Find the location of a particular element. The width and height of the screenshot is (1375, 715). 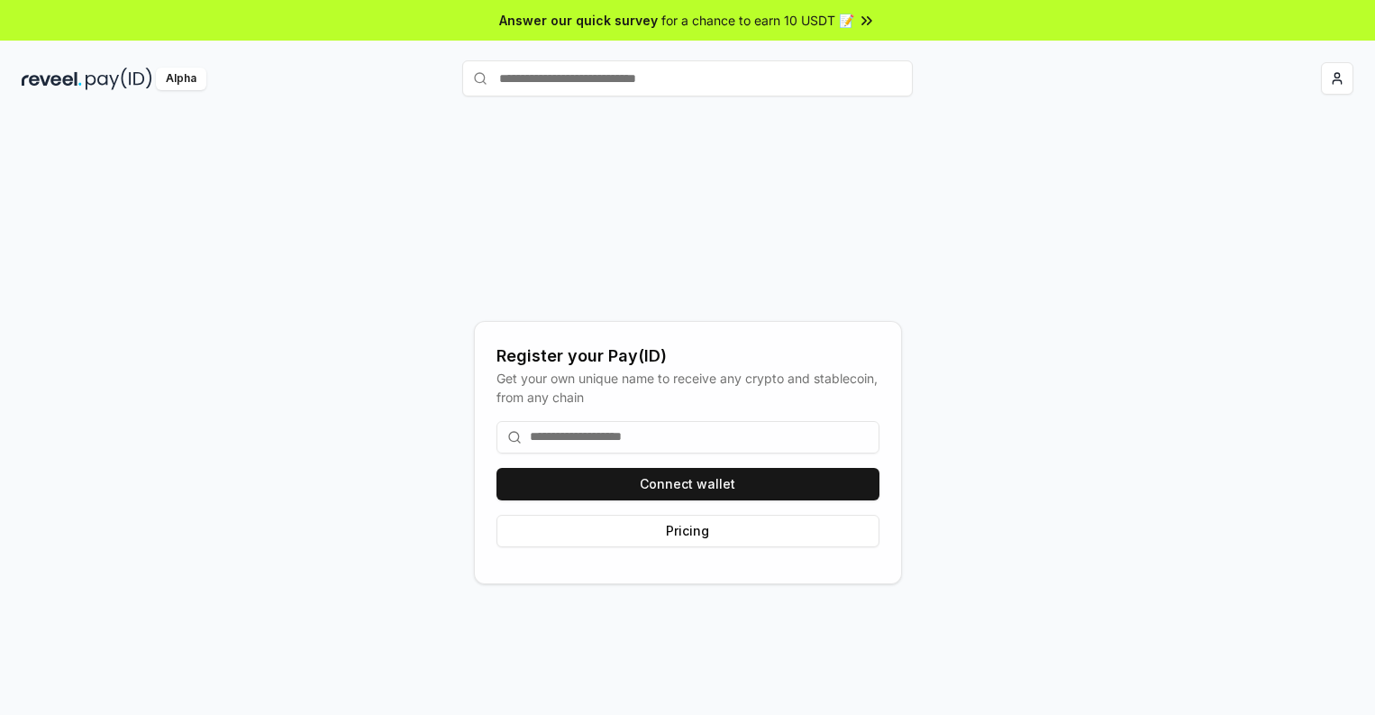

button: Pricing is located at coordinates (688, 531).